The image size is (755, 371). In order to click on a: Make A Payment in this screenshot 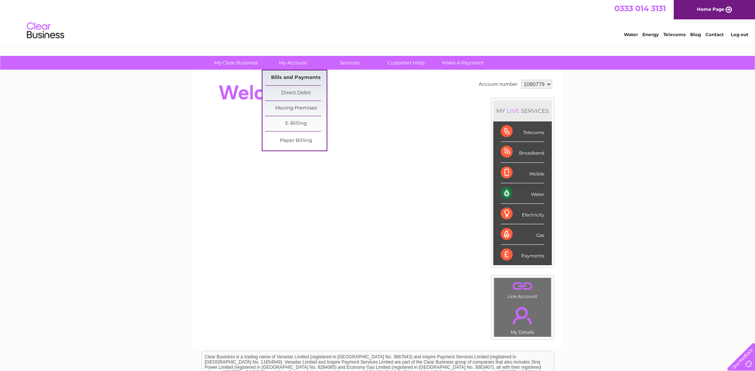, I will do `click(463, 63)`.